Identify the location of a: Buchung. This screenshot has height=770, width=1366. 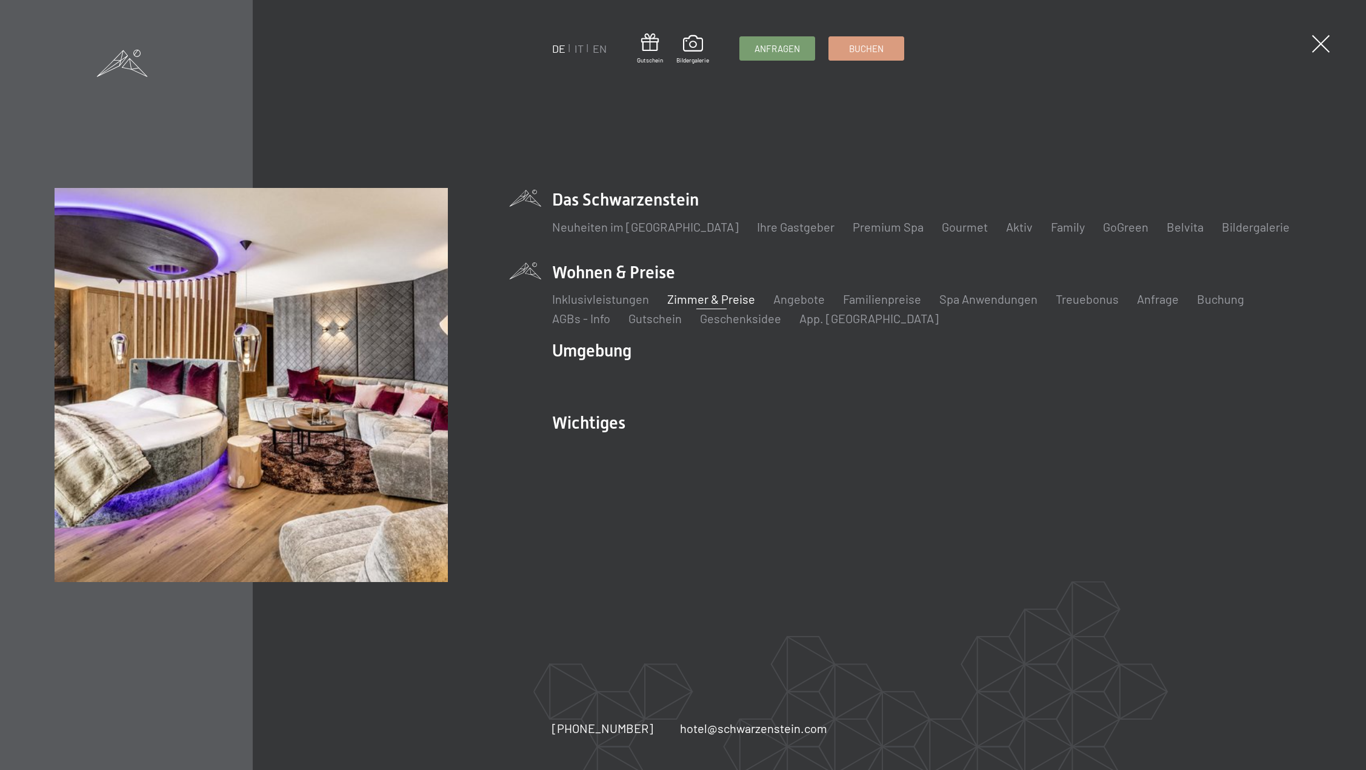
(1221, 299).